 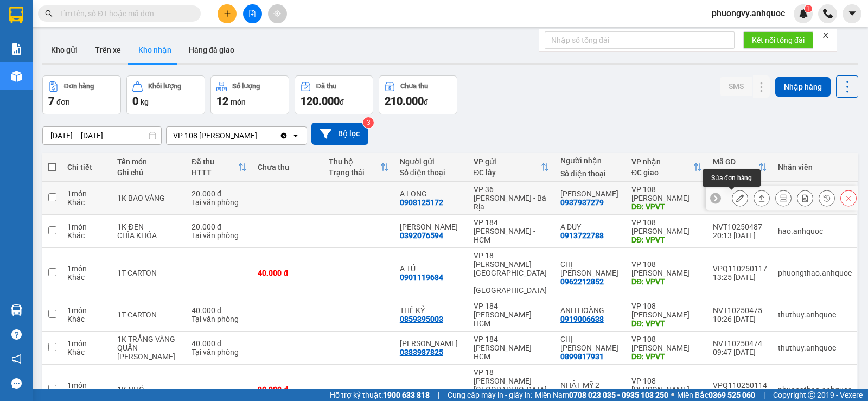 What do you see at coordinates (815, 167) in the screenshot?
I see `div: Nhân viên` at bounding box center [815, 167].